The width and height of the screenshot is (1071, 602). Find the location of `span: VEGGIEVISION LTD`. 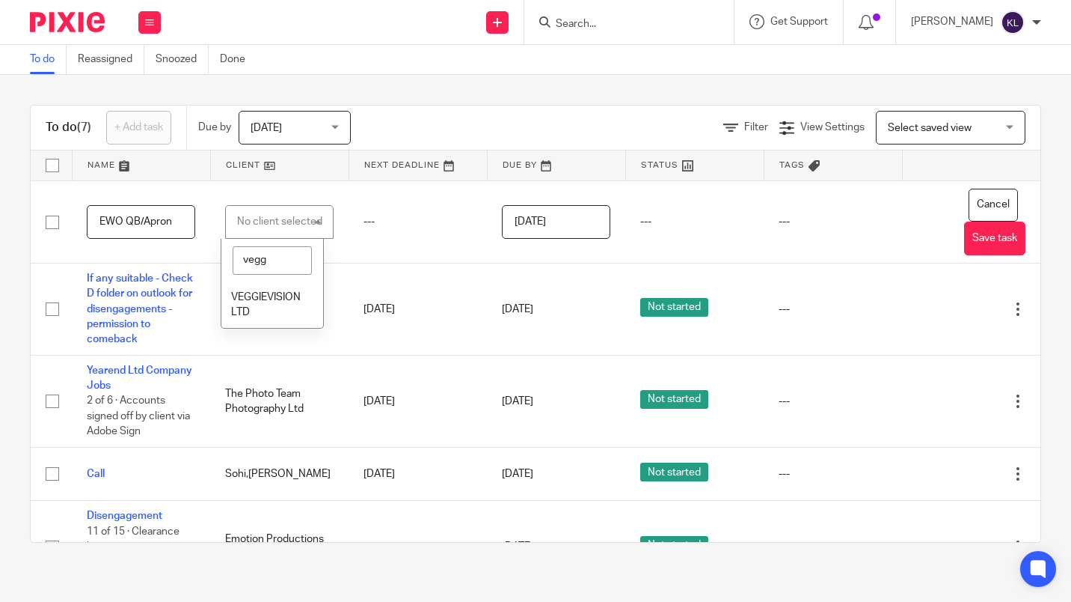

span: VEGGIEVISION LTD is located at coordinates (266, 305).